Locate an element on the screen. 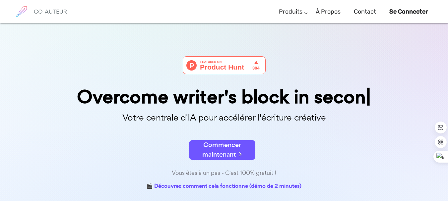 This screenshot has width=448, height=201. a: Contact is located at coordinates (365, 12).